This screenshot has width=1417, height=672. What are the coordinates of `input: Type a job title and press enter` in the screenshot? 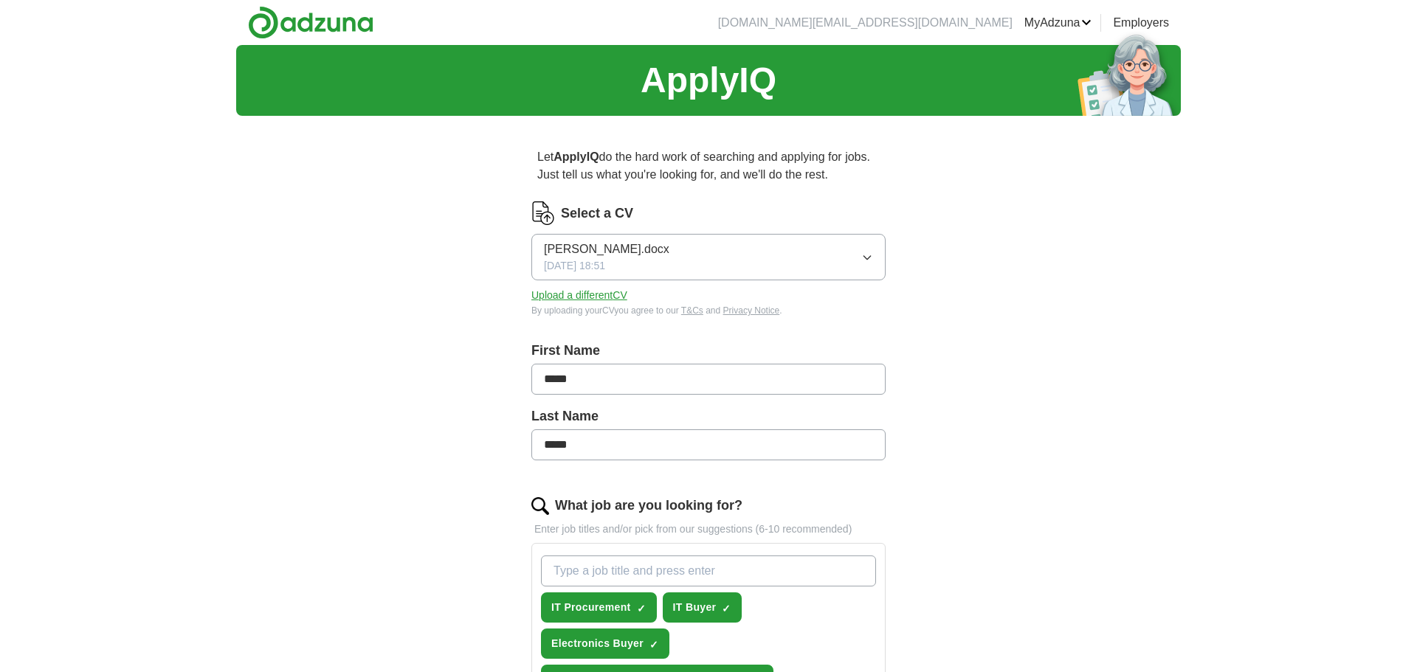 It's located at (708, 571).